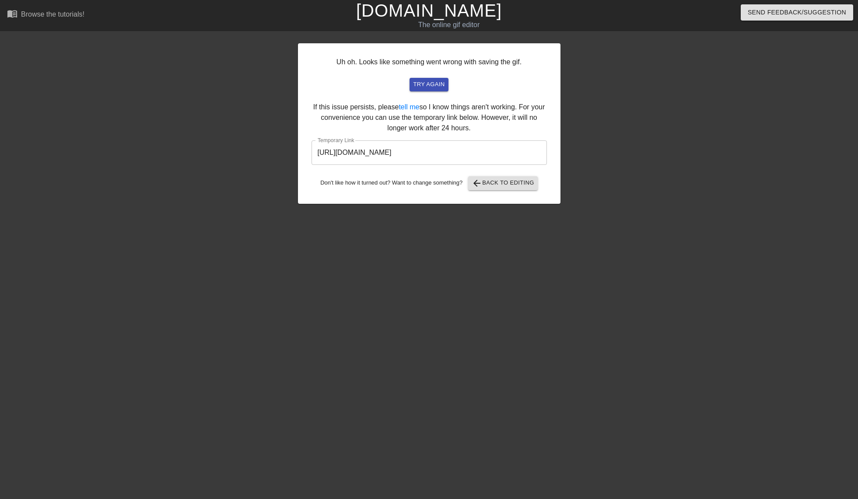  Describe the element at coordinates (53, 14) in the screenshot. I see `div: Browse the tutorials!` at that location.